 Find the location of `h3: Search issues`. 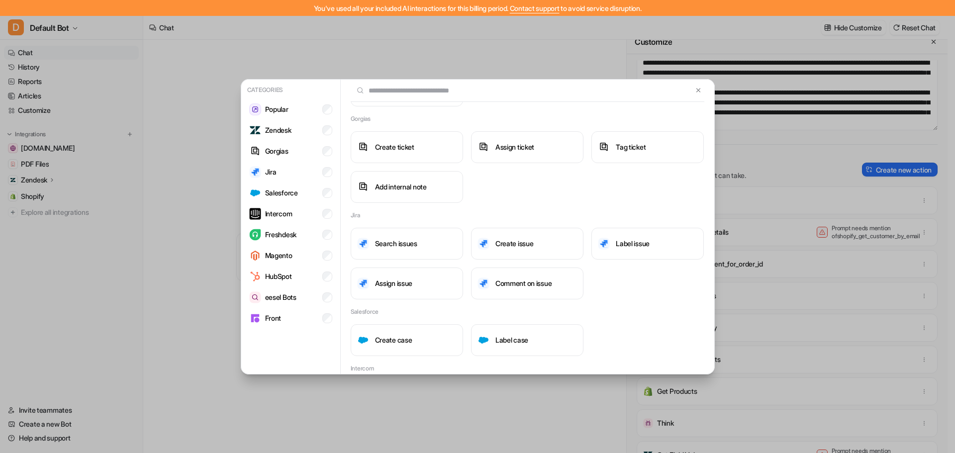

h3: Search issues is located at coordinates (396, 243).